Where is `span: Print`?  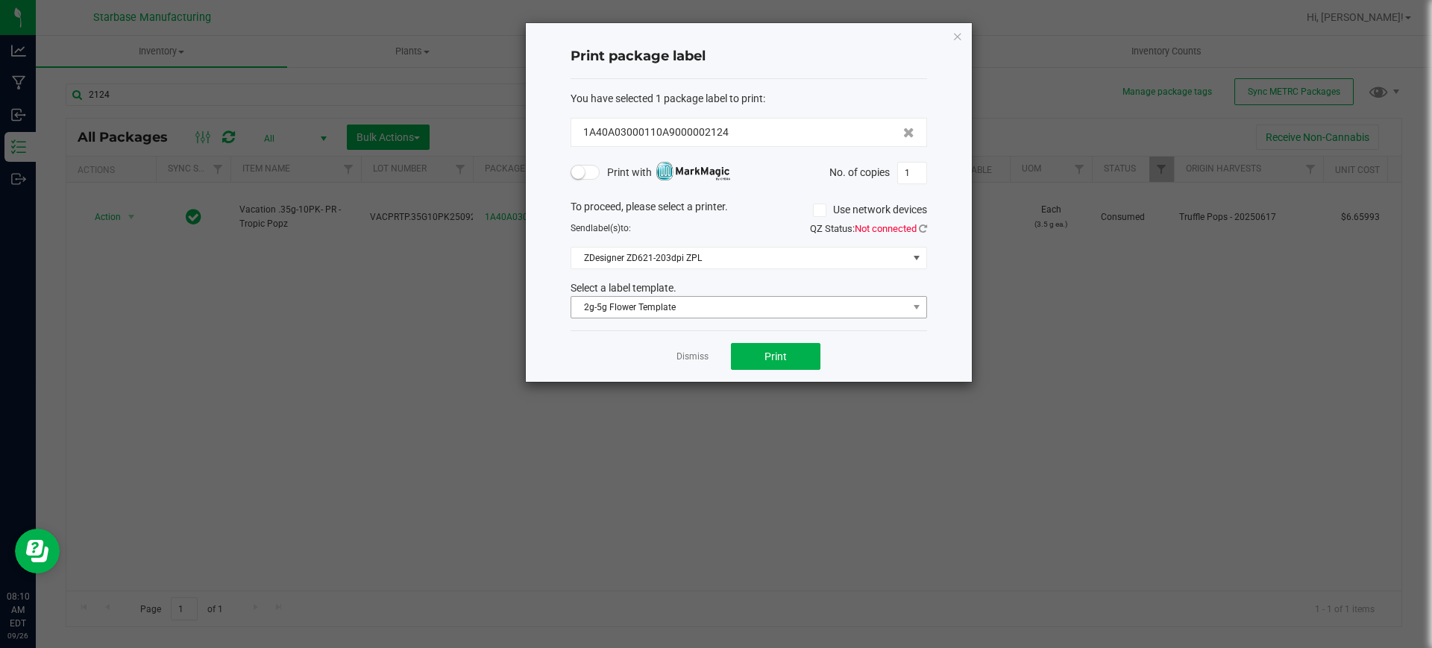
span: Print is located at coordinates (776, 357).